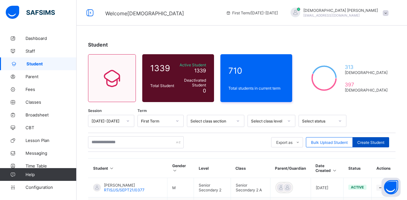 Image resolution: width=407 pixels, height=200 pixels. What do you see at coordinates (30, 12) in the screenshot?
I see `img: safsims` at bounding box center [30, 12].